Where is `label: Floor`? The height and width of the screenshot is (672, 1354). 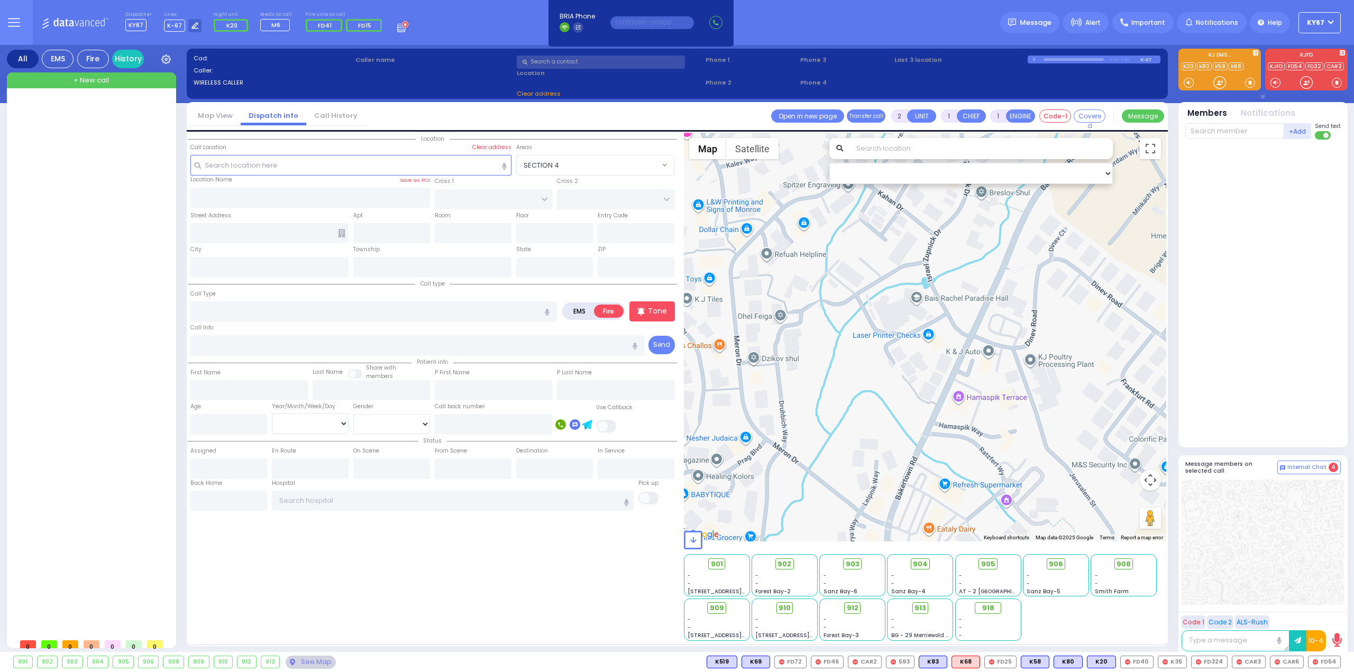 label: Floor is located at coordinates (523, 216).